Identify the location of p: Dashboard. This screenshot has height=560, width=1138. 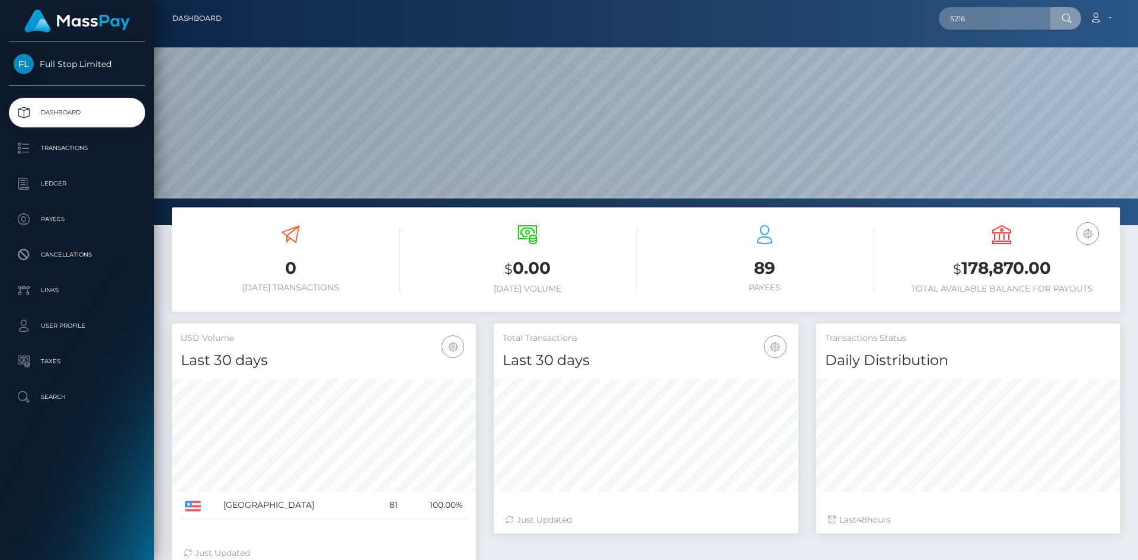
(77, 113).